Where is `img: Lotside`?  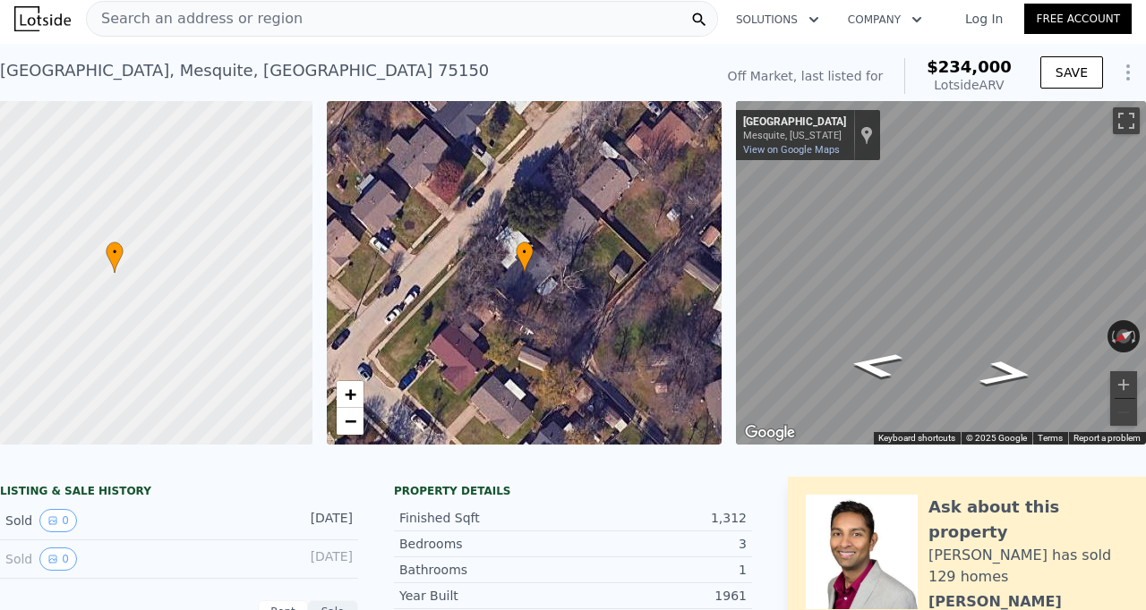
img: Lotside is located at coordinates (42, 19).